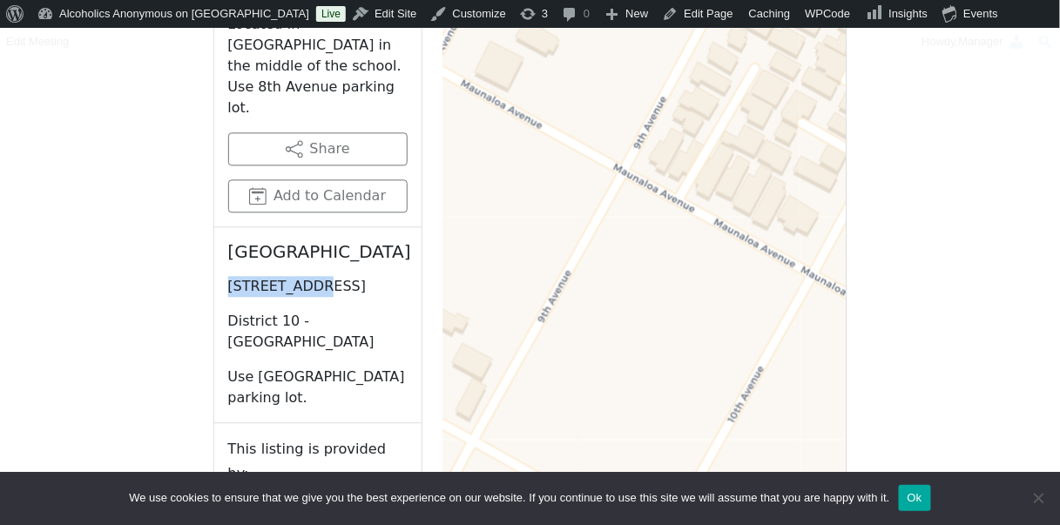  Describe the element at coordinates (981, 41) in the screenshot. I see `span: Manager` at that location.